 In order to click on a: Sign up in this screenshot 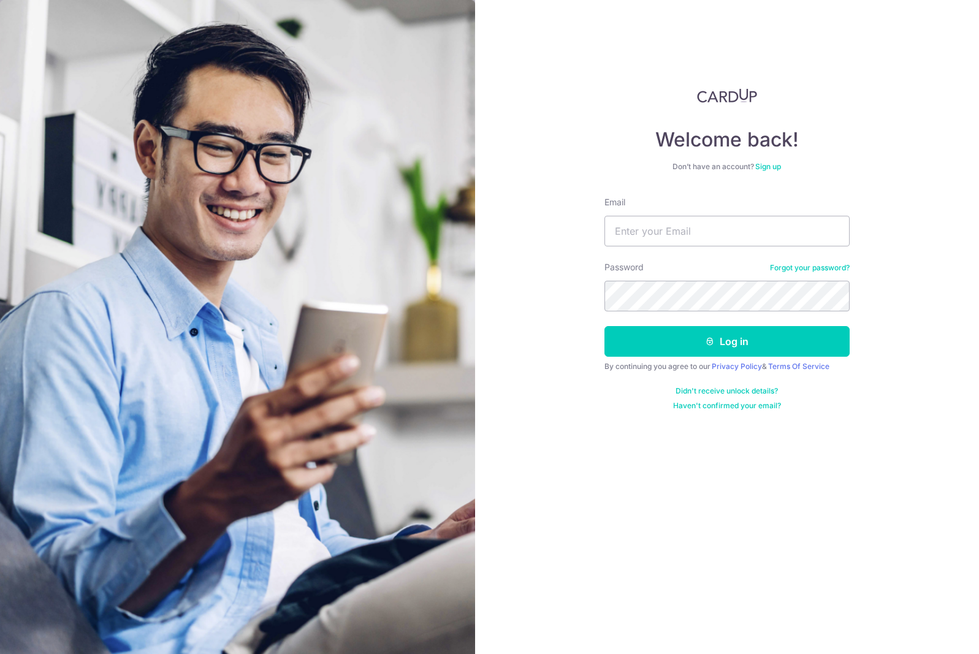, I will do `click(768, 166)`.